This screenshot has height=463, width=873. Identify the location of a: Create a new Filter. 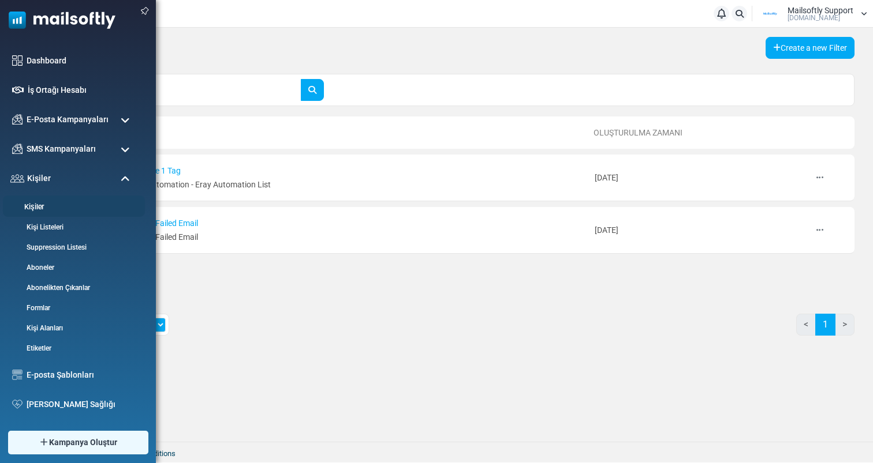
(810, 48).